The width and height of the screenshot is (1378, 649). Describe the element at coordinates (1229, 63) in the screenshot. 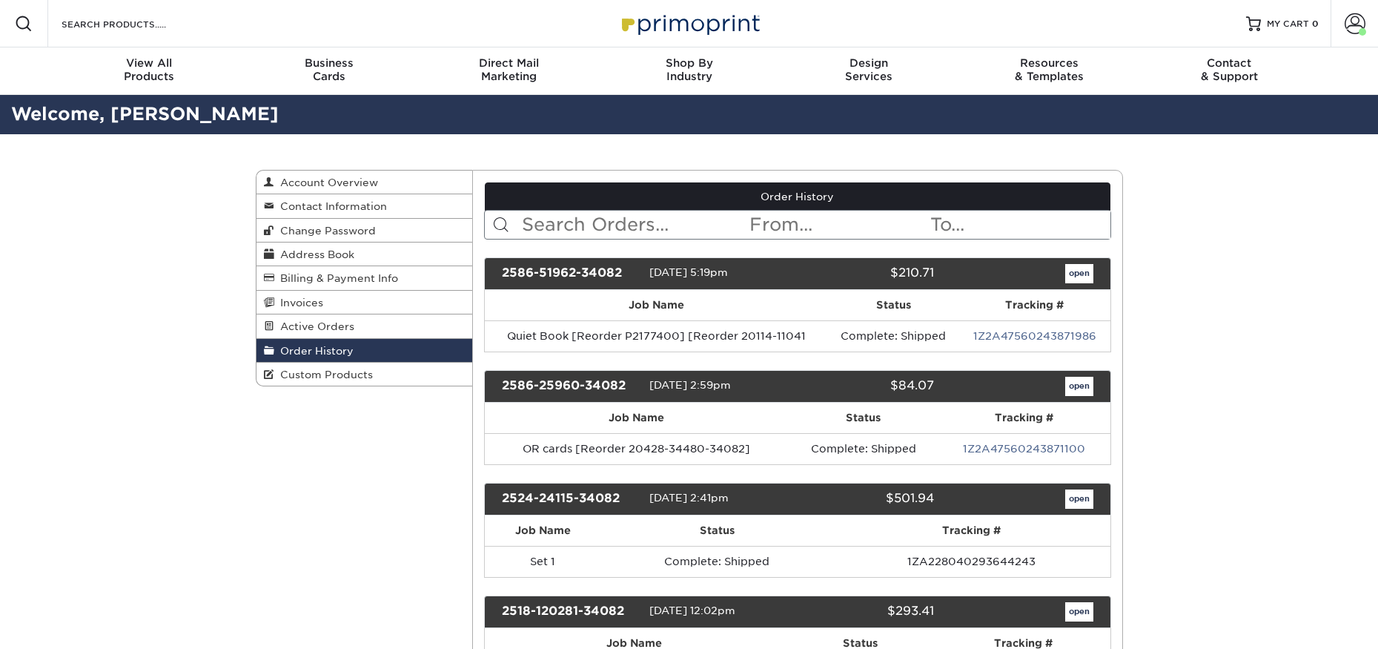

I see `span: Contact` at that location.